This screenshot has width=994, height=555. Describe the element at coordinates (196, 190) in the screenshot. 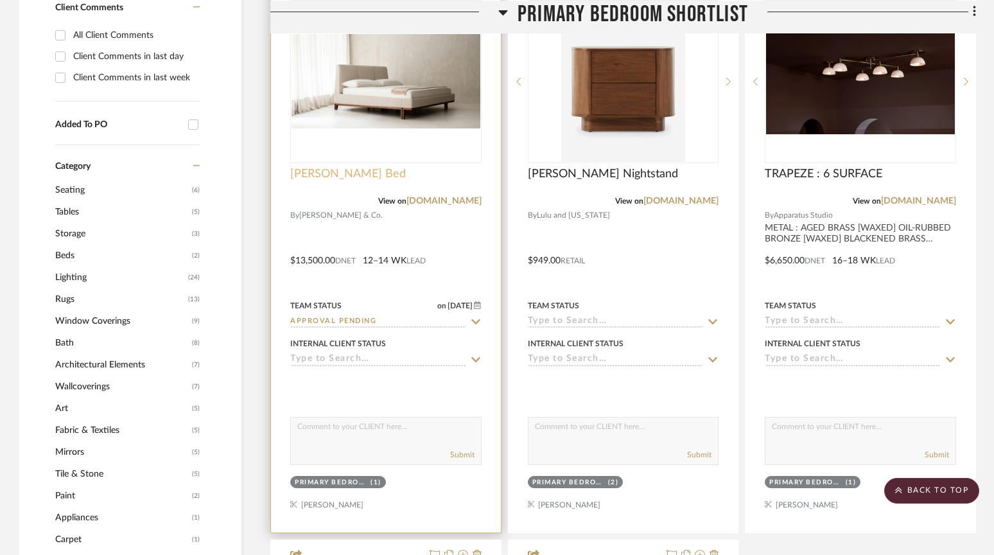

I see `span: (6)` at that location.